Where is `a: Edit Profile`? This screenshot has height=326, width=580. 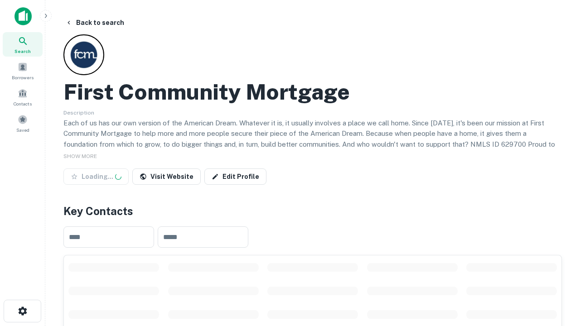
a: Edit Profile is located at coordinates (235, 177).